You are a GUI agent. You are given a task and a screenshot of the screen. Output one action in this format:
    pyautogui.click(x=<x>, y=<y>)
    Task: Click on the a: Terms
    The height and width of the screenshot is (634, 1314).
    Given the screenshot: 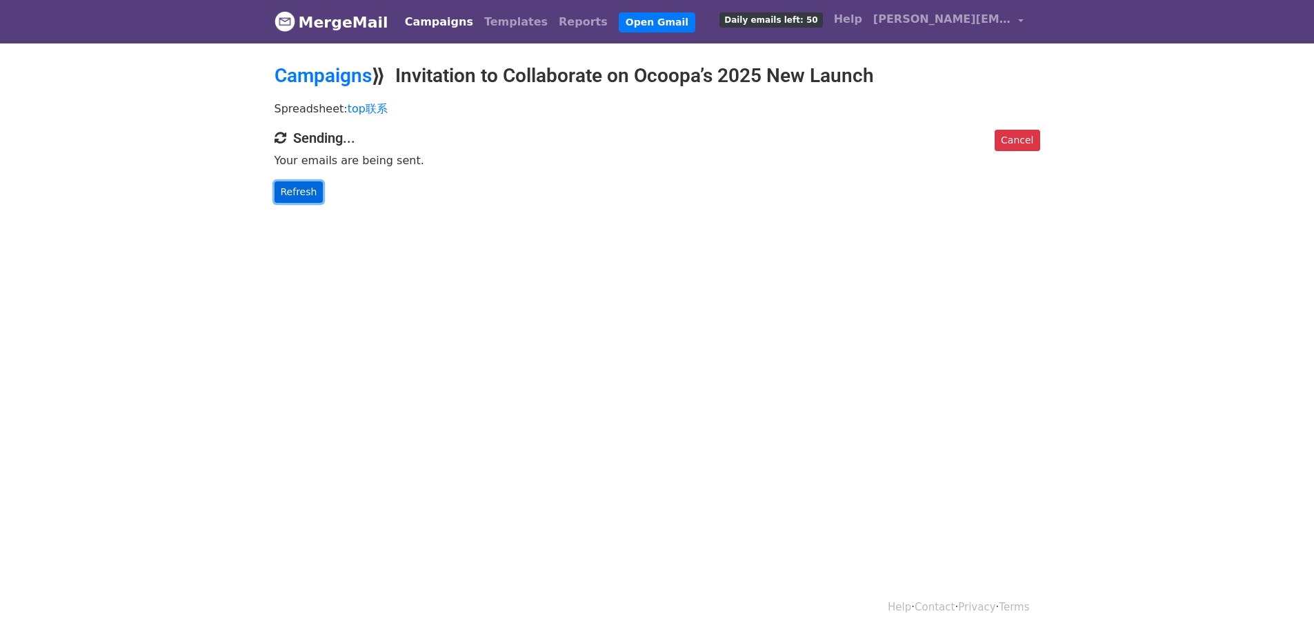 What is the action you would take?
    pyautogui.click(x=1014, y=607)
    